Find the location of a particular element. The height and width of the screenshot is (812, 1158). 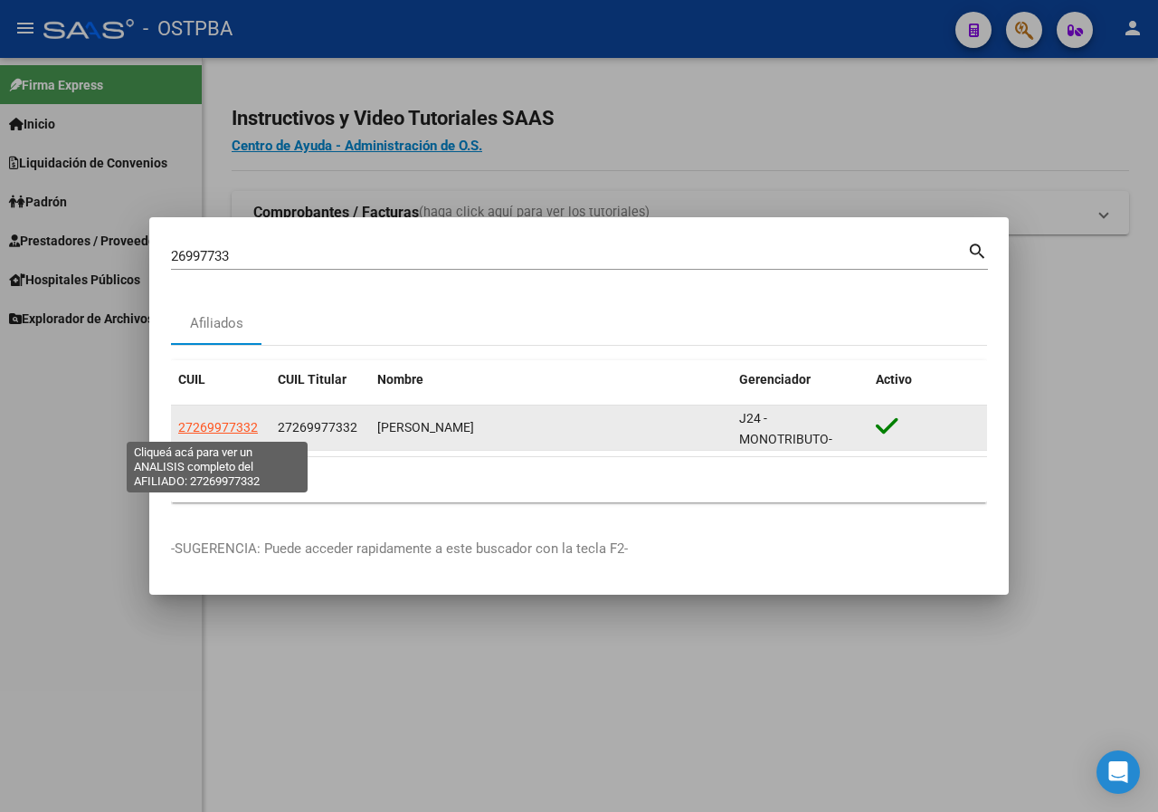

datatable-header-cell: Nombre is located at coordinates (551, 379).